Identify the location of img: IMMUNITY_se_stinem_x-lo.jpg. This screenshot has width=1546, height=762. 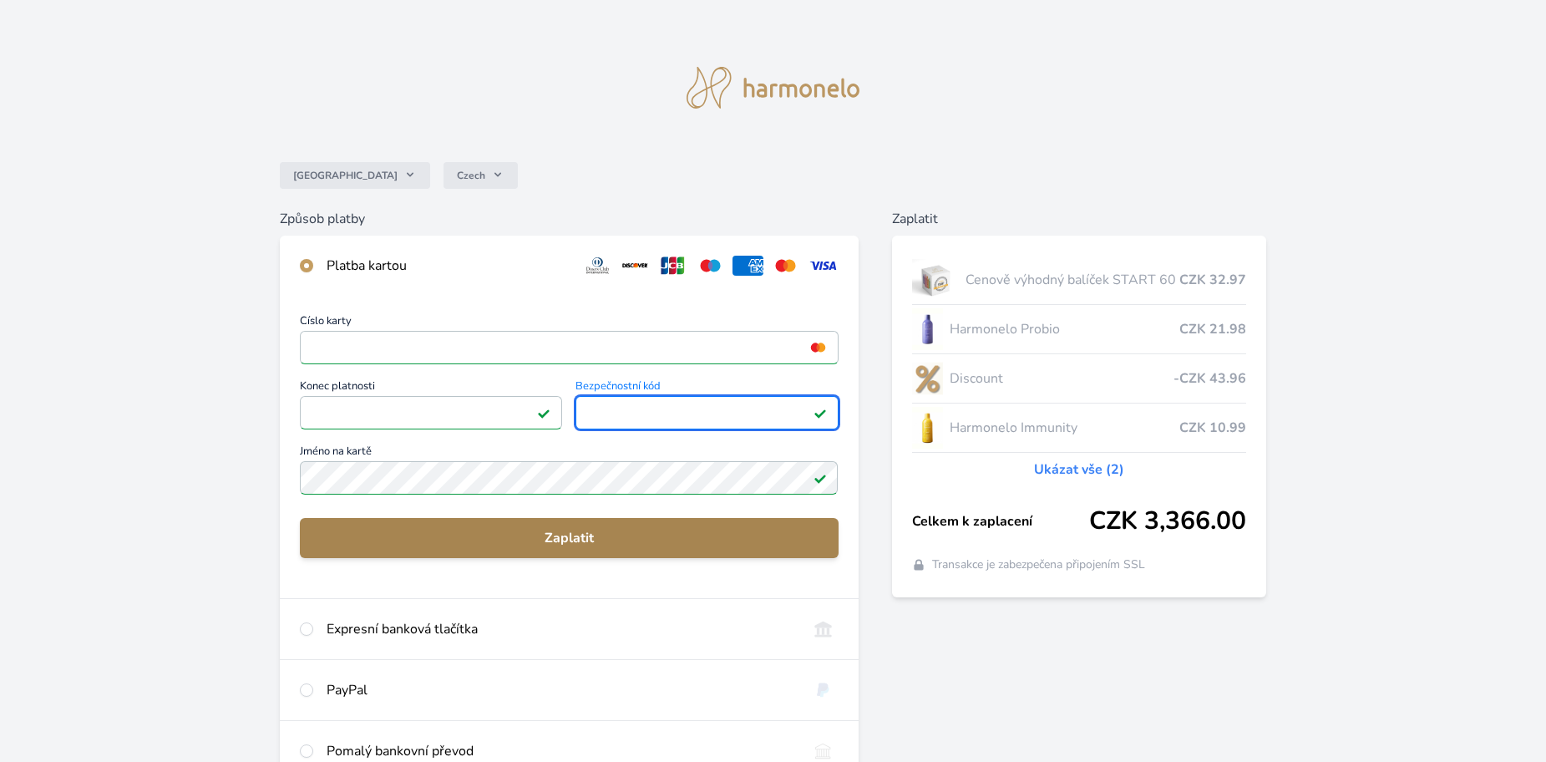
(928, 428).